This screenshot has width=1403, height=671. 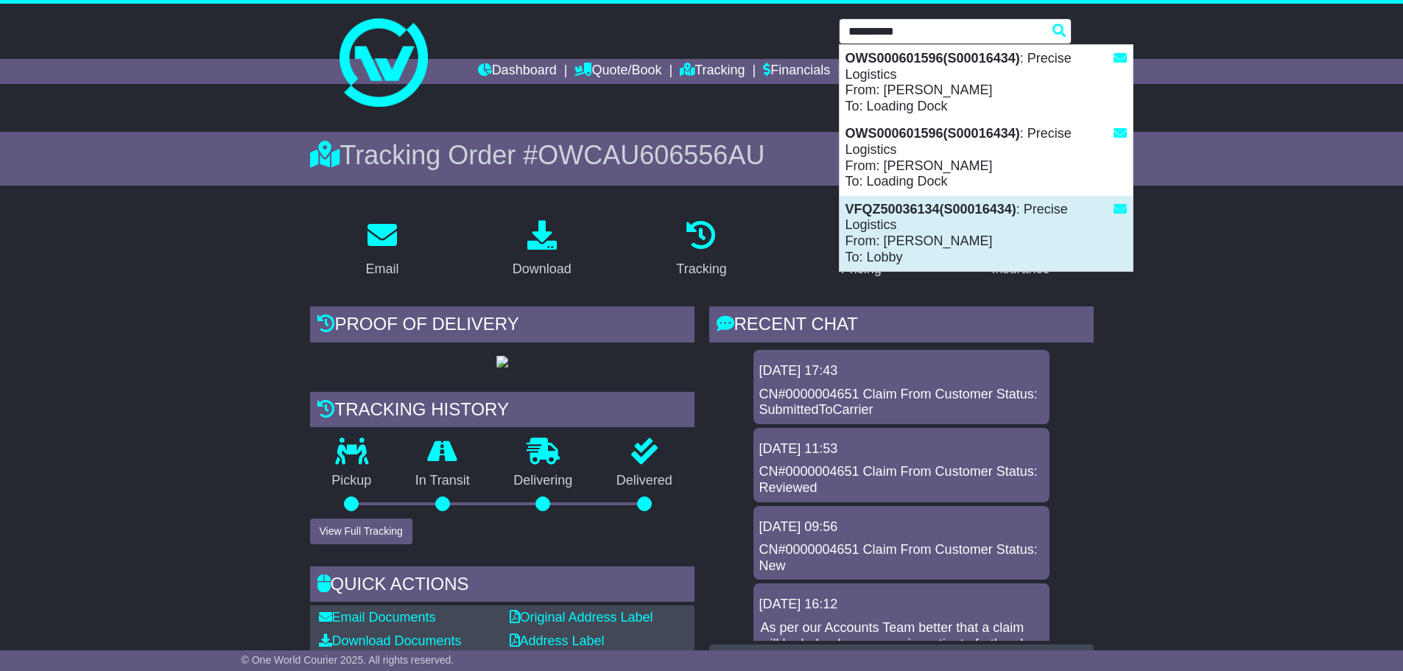 What do you see at coordinates (381, 269) in the screenshot?
I see `div: Email` at bounding box center [381, 269].